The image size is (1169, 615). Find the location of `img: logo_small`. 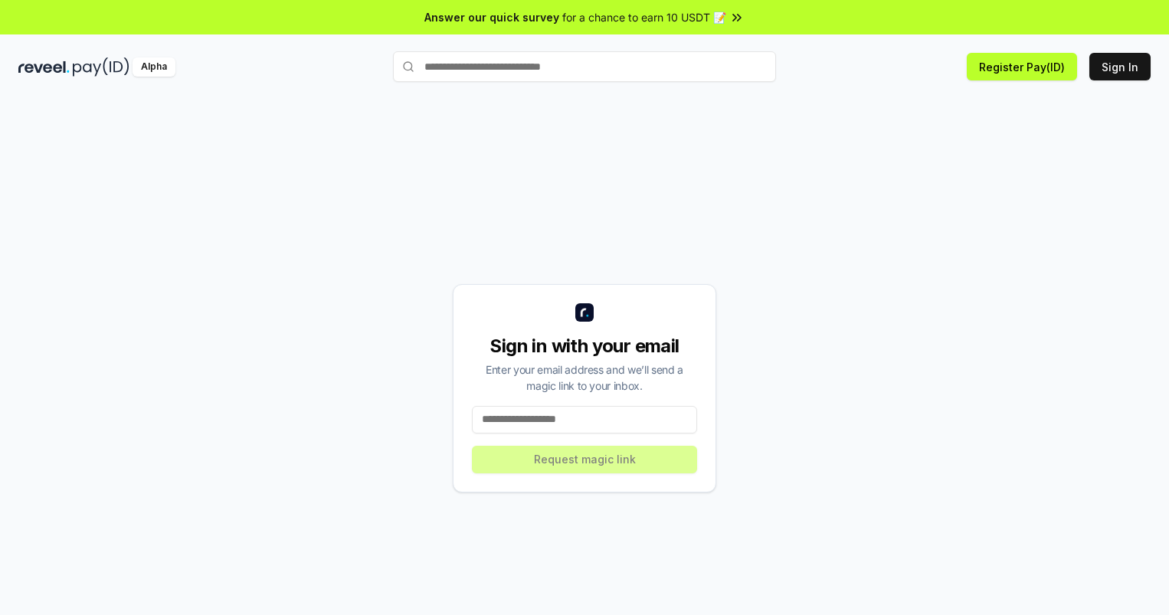

img: logo_small is located at coordinates (585, 313).